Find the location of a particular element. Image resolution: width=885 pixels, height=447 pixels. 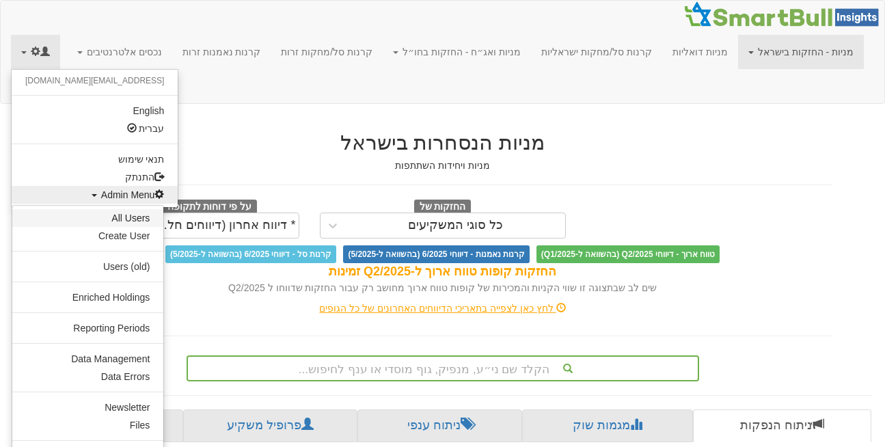

div: הקלד שם ני״ע, מנפיק, גוף מוסדי או ענף לחיפוש... is located at coordinates (443, 368).